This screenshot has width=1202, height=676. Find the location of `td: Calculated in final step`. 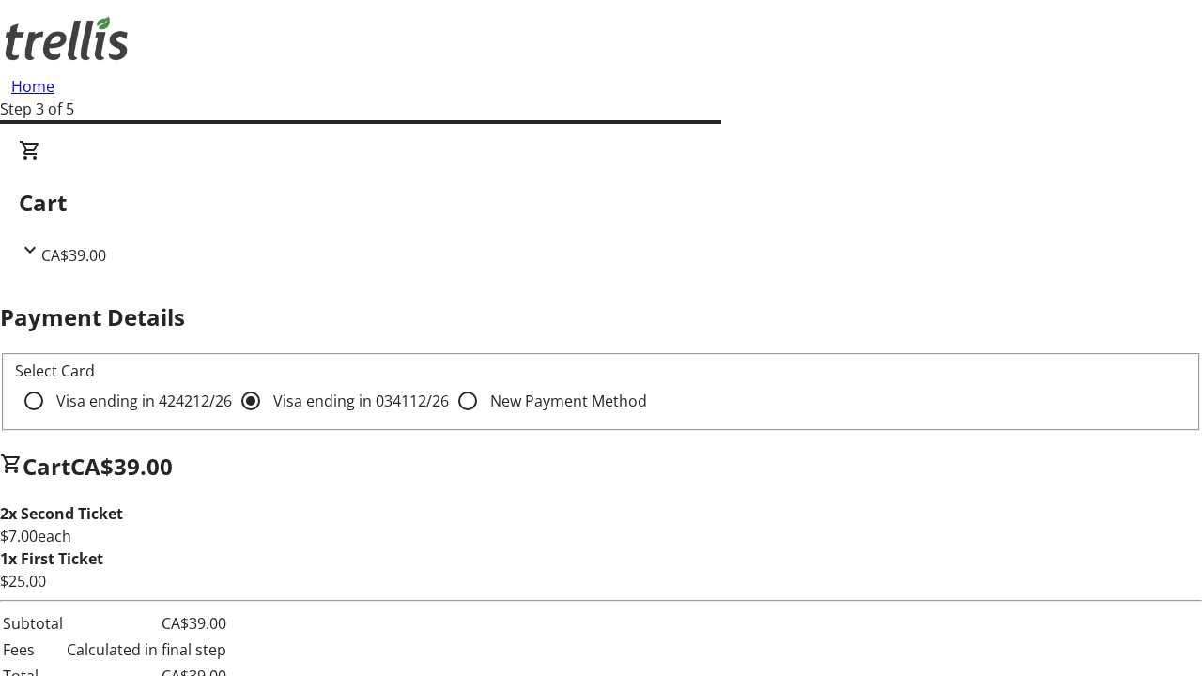

td: Calculated in final step is located at coordinates (146, 650).